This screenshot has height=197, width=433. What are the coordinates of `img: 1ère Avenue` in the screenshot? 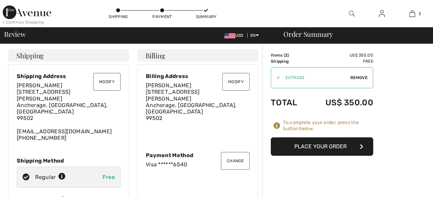 It's located at (27, 12).